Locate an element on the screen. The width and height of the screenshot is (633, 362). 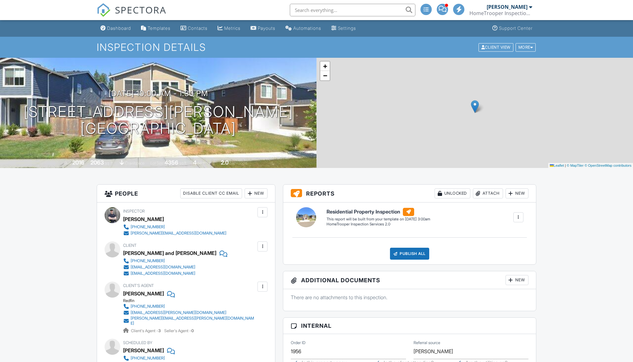
span: Lot Size is located at coordinates (157, 163).